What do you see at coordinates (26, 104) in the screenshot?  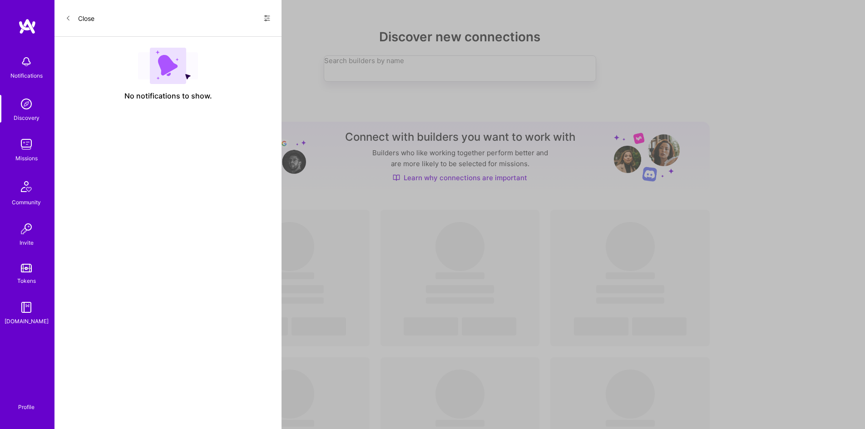 I see `img: discovery` at bounding box center [26, 104].